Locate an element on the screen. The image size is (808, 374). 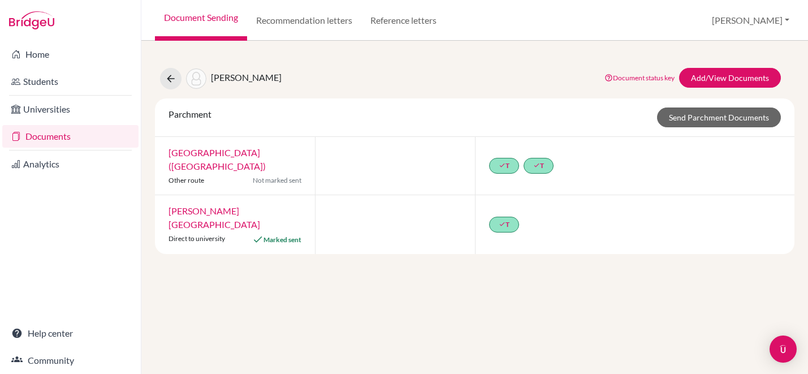
a: Send Parchment Documents is located at coordinates (718, 117).